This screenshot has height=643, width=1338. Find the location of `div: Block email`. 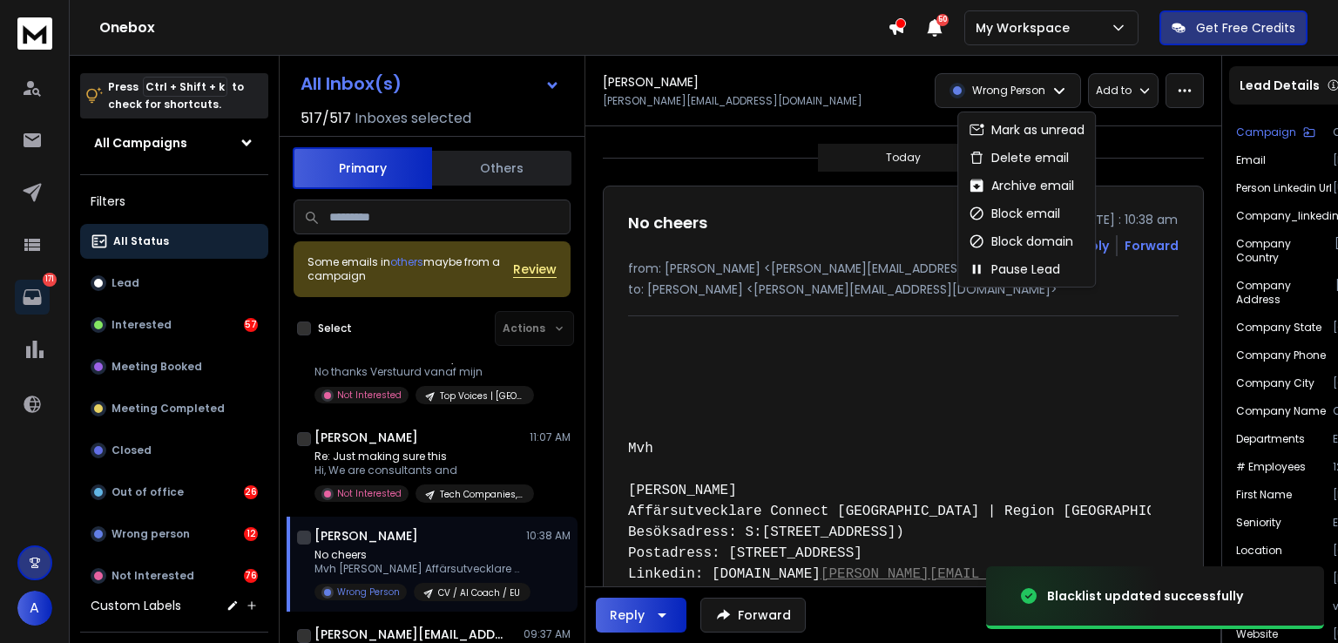

div: Block email is located at coordinates (1014, 213).